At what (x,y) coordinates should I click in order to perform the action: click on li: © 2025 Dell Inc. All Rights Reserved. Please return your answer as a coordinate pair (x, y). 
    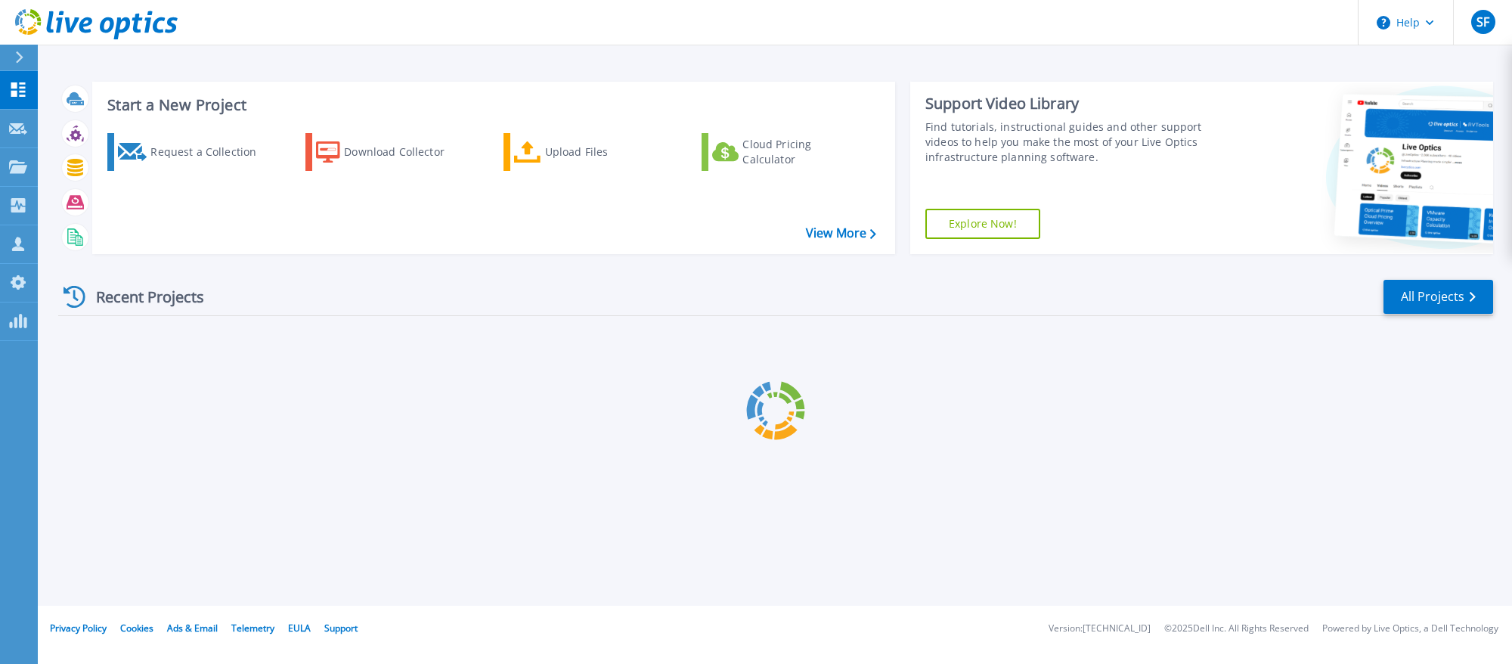
    Looking at the image, I should click on (1236, 628).